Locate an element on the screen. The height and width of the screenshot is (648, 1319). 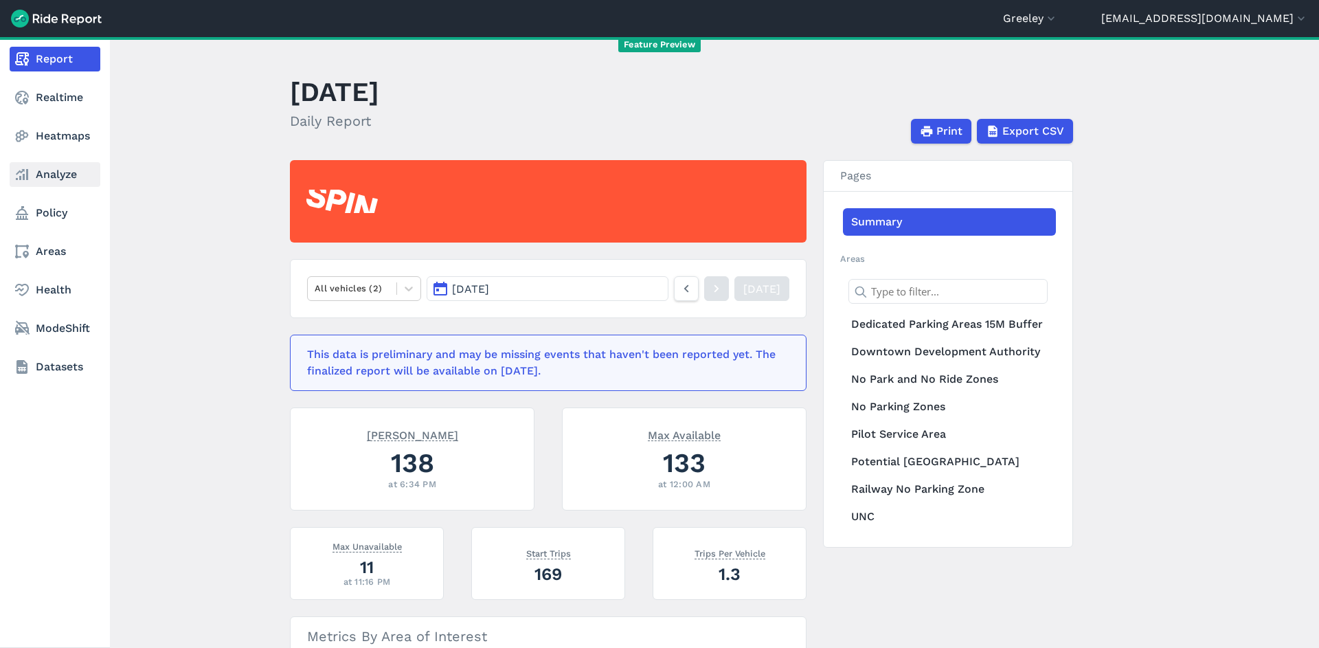
a: Dedicated Parking Areas 15M Buffer is located at coordinates (950, 324).